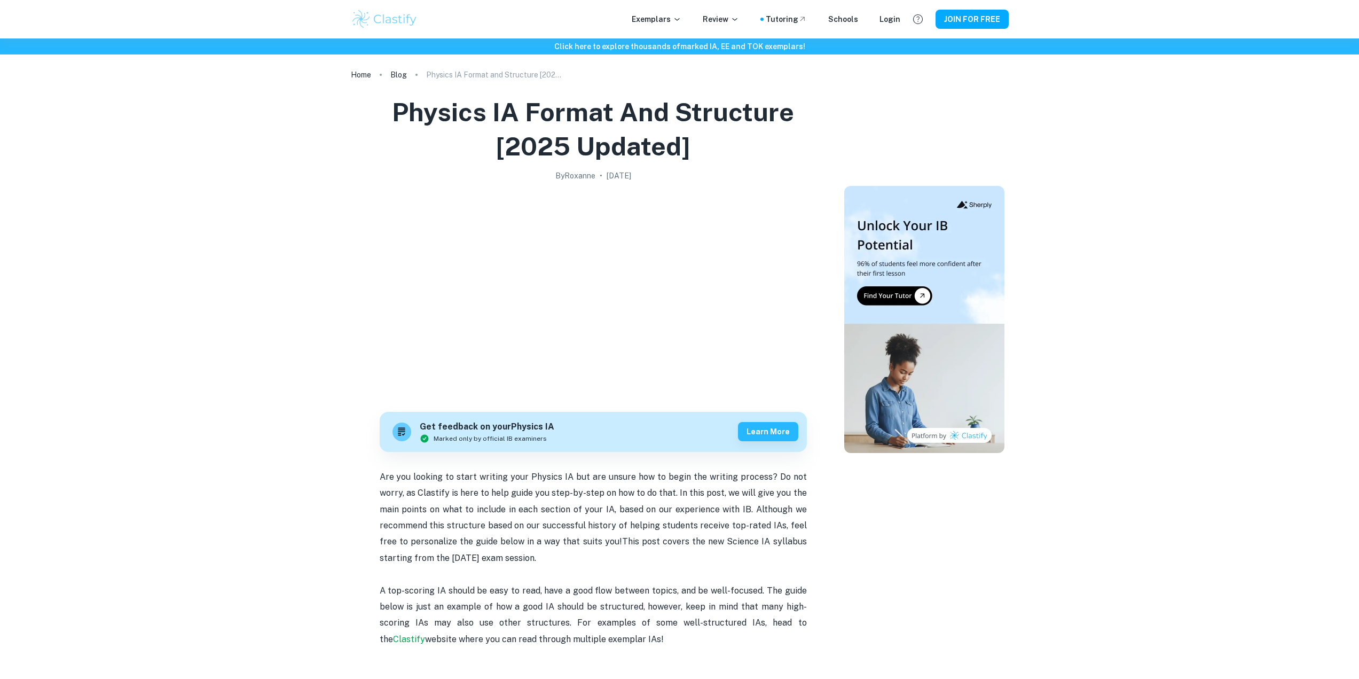 The image size is (1359, 679). Describe the element at coordinates (593, 129) in the screenshot. I see `h1: Physics IA Format and Structure [2025 updated]` at that location.